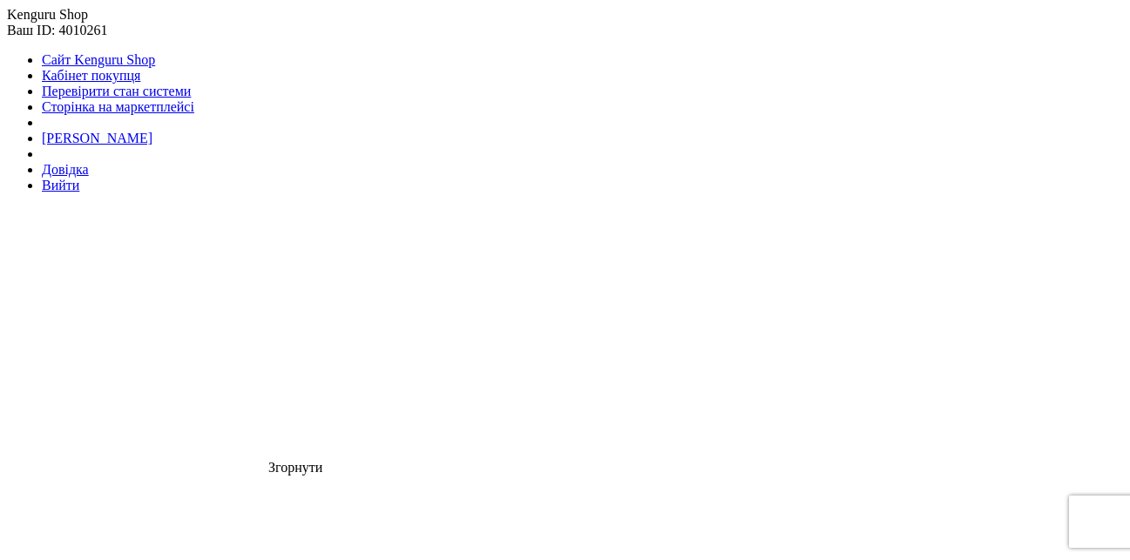 The height and width of the screenshot is (560, 1130). What do you see at coordinates (60, 185) in the screenshot?
I see `a: Вийти` at bounding box center [60, 185].